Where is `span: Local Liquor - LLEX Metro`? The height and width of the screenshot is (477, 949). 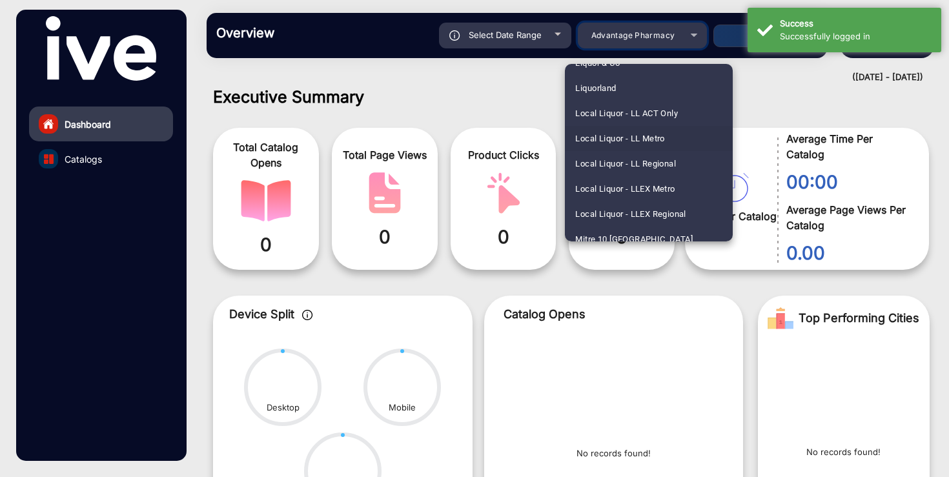 span: Local Liquor - LLEX Metro is located at coordinates (625, 189).